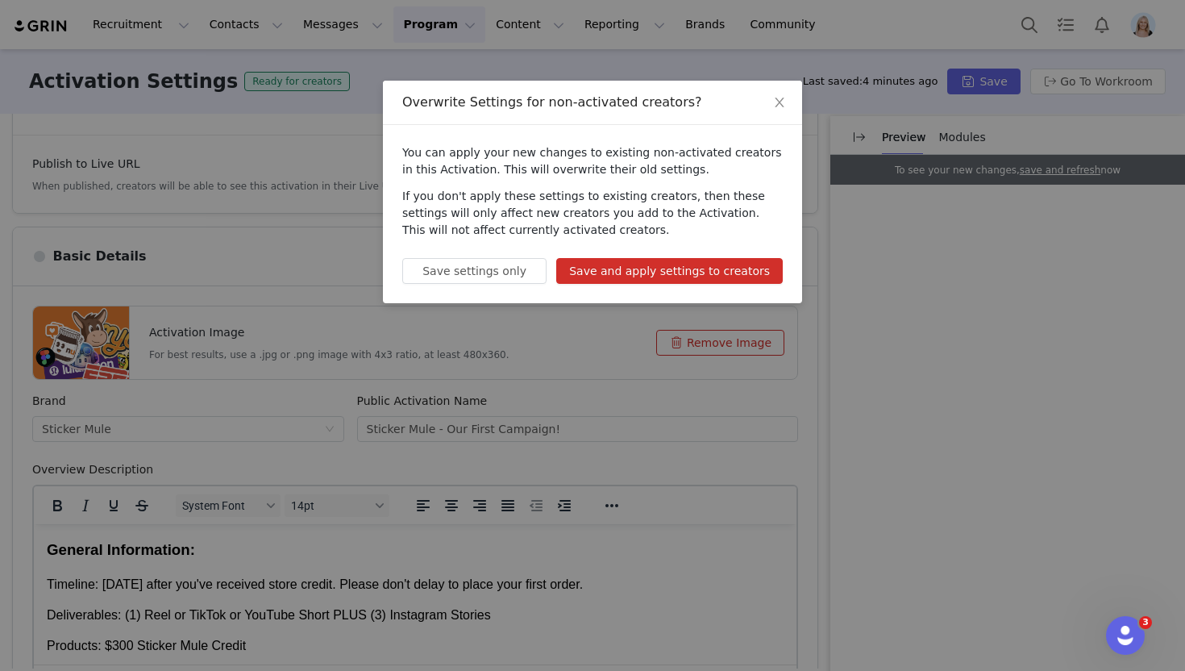 This screenshot has height=671, width=1185. I want to click on i: icon: close, so click(780, 102).